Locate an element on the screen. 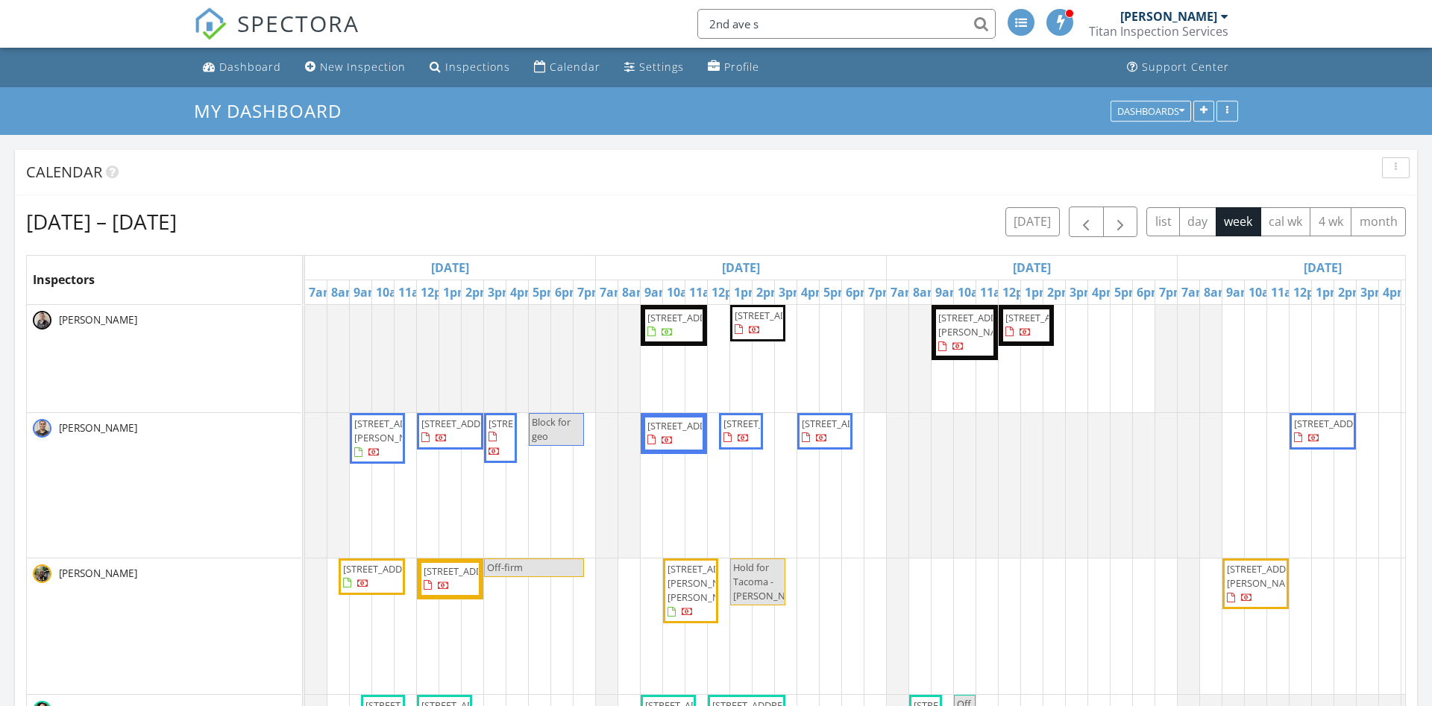 This screenshot has width=1432, height=706. button: day is located at coordinates (1198, 222).